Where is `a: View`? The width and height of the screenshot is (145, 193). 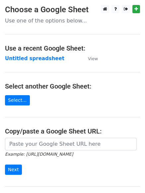
a: View is located at coordinates (89, 59).